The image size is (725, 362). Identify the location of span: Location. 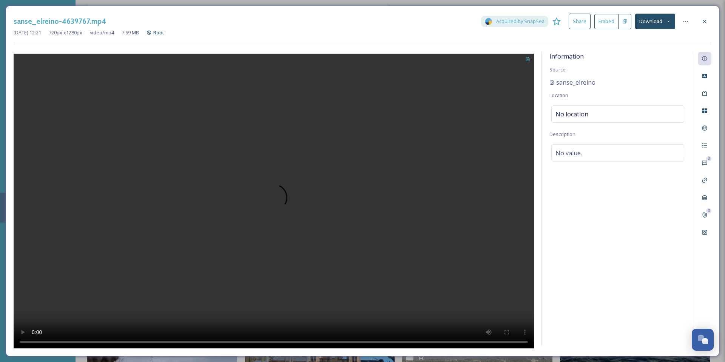
(559, 95).